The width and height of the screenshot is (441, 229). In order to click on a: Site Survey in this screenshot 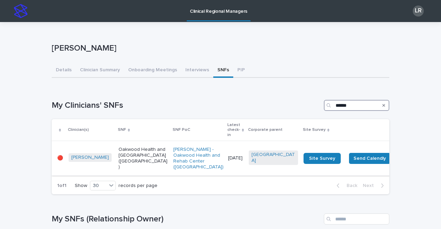, I will do `click(322, 158)`.